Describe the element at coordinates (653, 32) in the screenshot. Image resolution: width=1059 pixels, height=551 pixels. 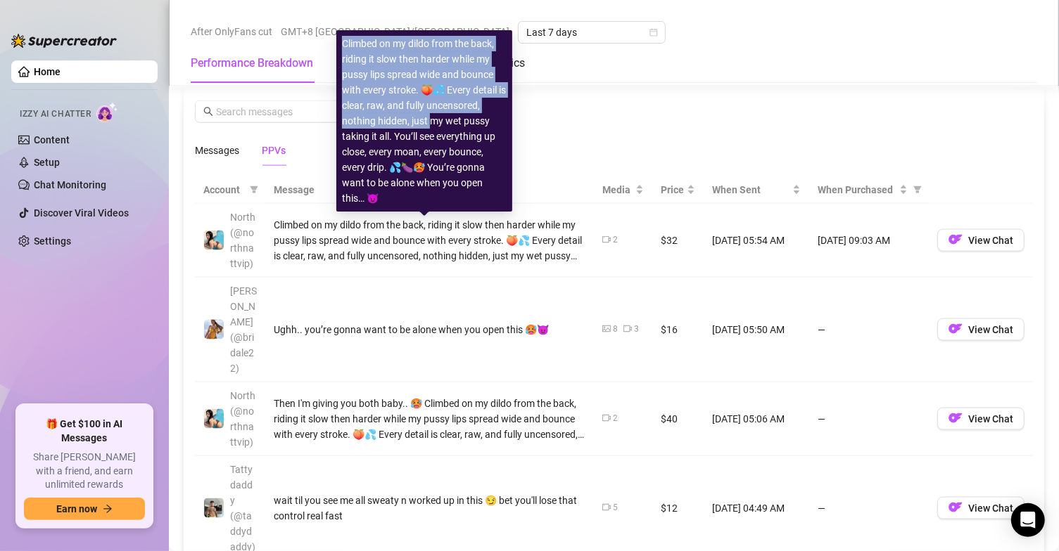
I see `span: calendar` at that location.